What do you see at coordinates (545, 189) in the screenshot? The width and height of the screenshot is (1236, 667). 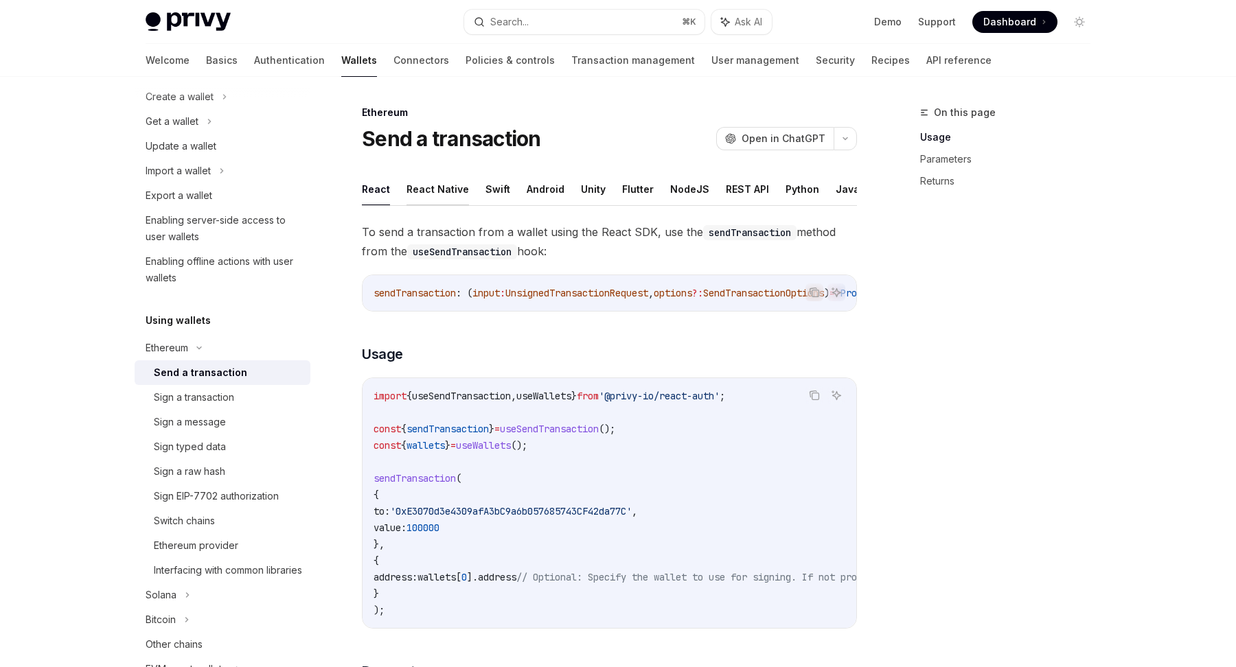 I see `button: Android` at bounding box center [545, 189].